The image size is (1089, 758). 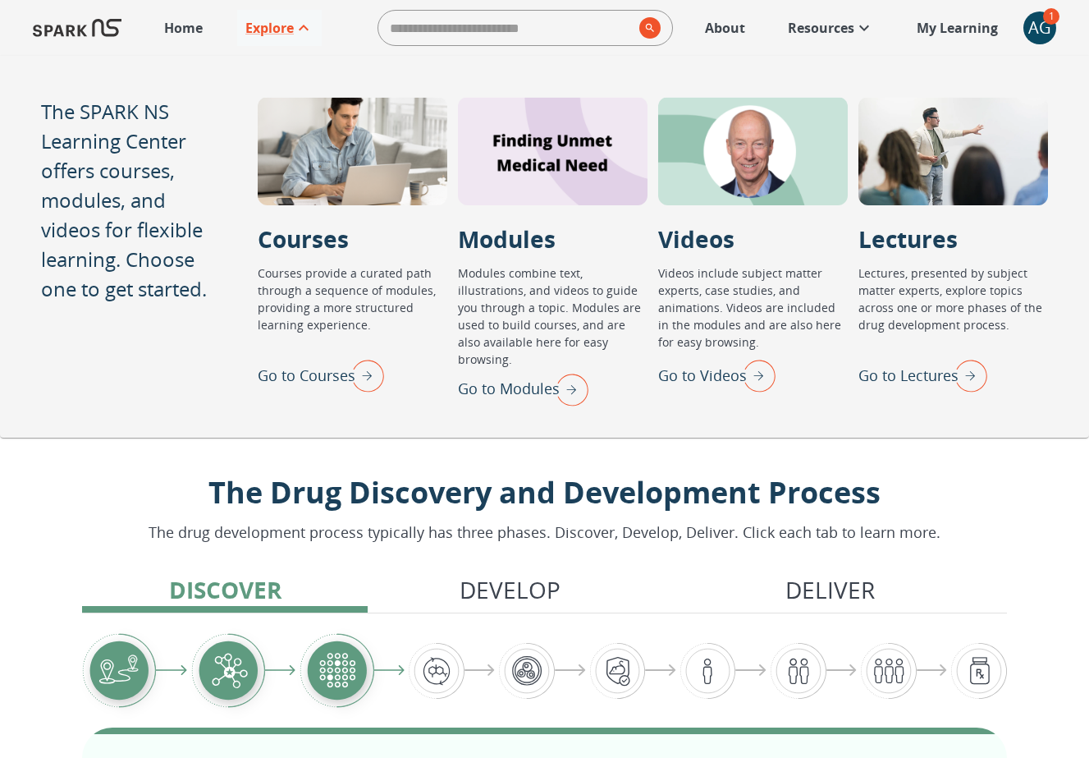 I want to click on p: Resources, so click(x=821, y=28).